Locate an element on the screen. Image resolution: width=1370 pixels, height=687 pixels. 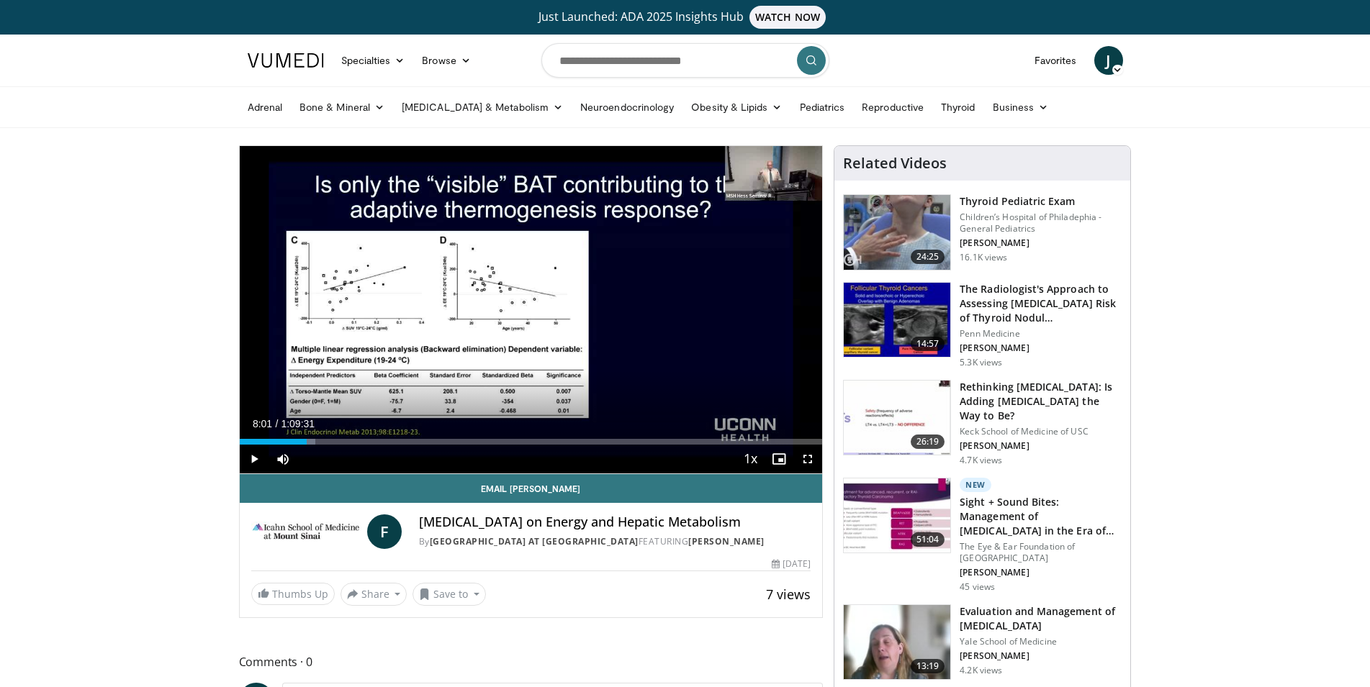
button: Mute is located at coordinates (283, 459).